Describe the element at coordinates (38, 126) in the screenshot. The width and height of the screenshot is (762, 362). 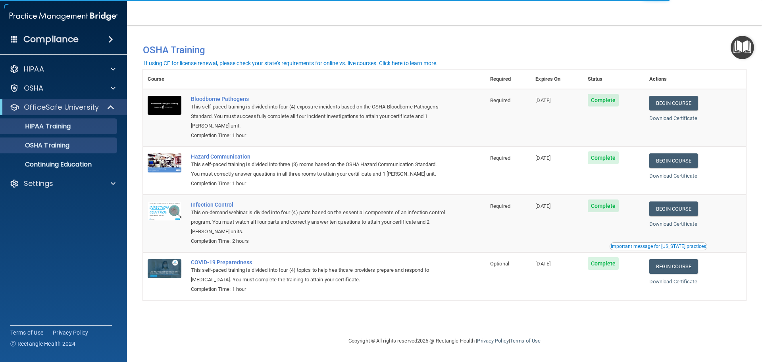
I see `p: HIPAA Training` at that location.